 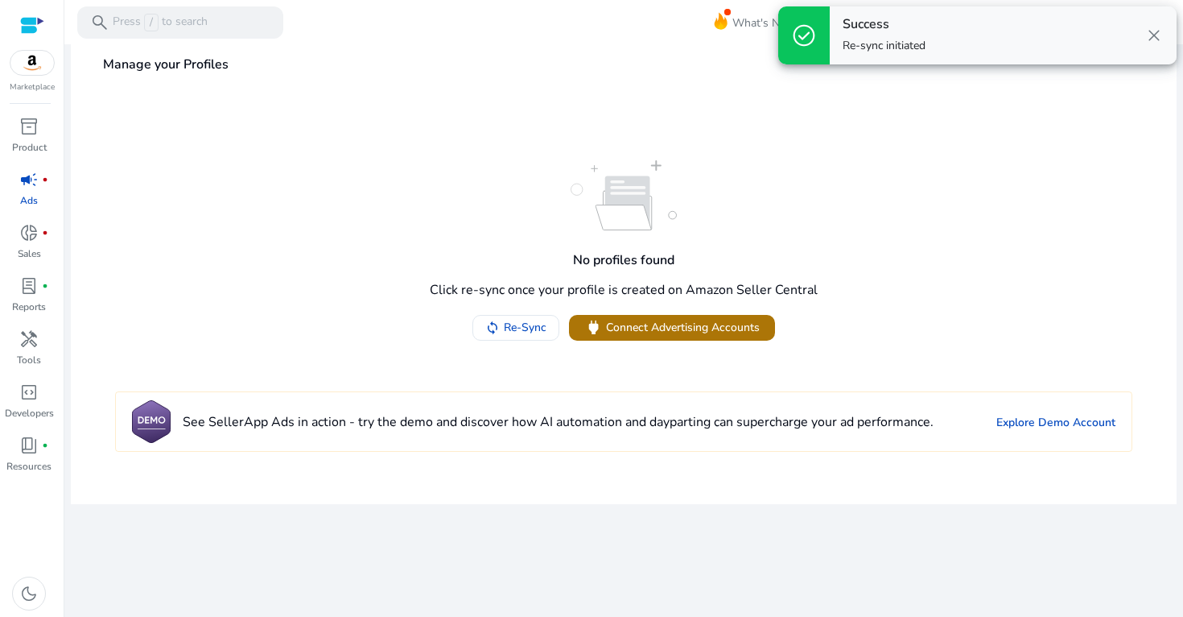 I want to click on button: powerConnect Advertising Accounts, so click(x=672, y=328).